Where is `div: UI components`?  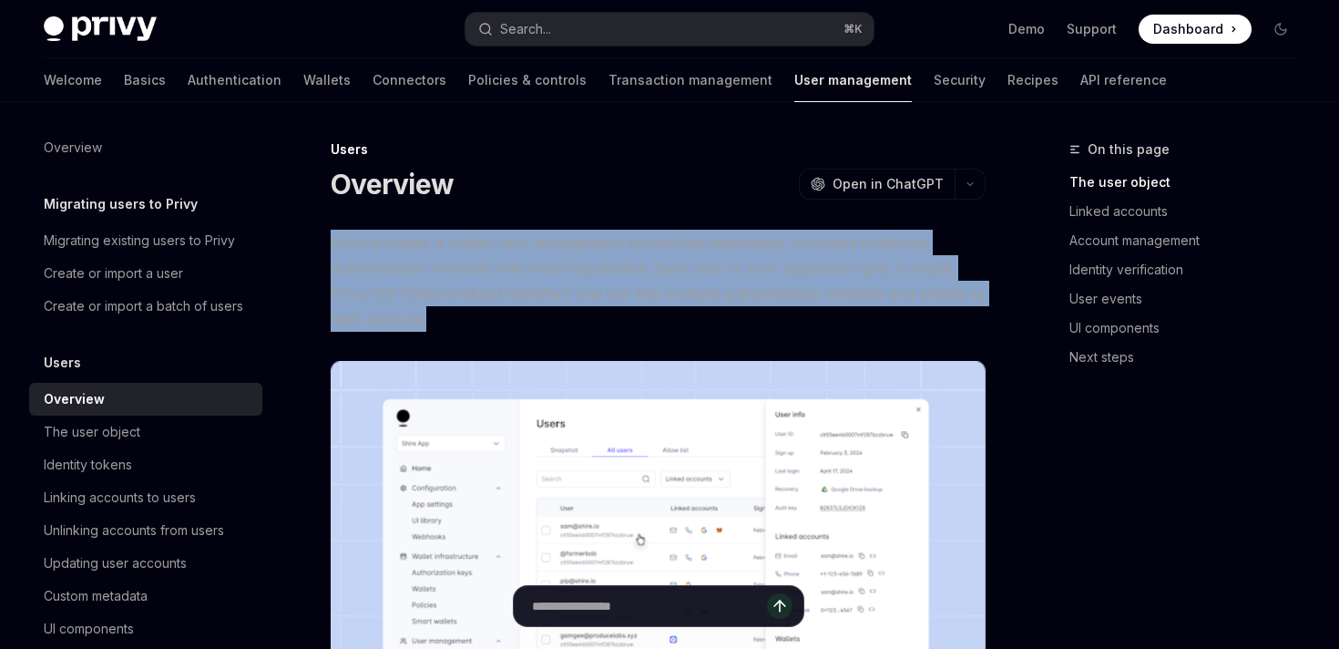 div: UI components is located at coordinates (88, 629).